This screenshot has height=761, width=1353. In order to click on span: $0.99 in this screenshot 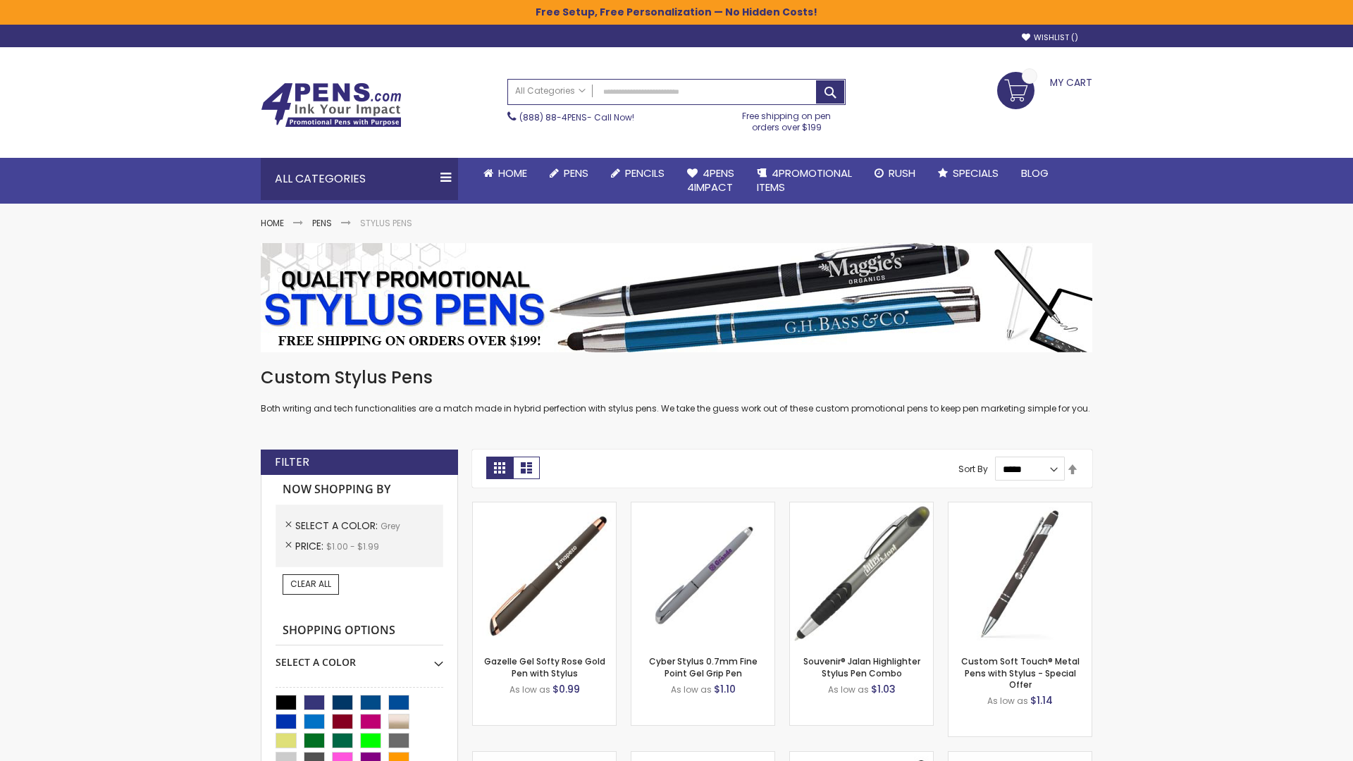, I will do `click(566, 689)`.